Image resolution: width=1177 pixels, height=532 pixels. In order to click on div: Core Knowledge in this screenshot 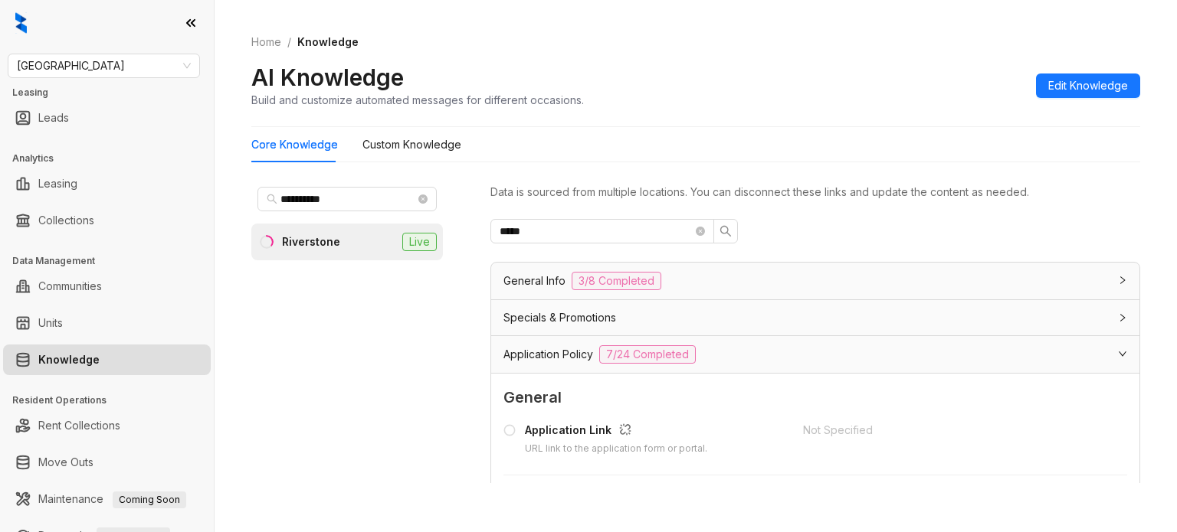, I will do `click(294, 145)`.